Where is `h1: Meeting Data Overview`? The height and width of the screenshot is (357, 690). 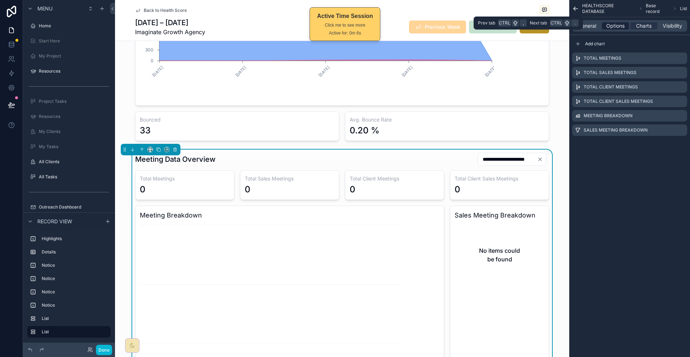 h1: Meeting Data Overview is located at coordinates (176, 159).